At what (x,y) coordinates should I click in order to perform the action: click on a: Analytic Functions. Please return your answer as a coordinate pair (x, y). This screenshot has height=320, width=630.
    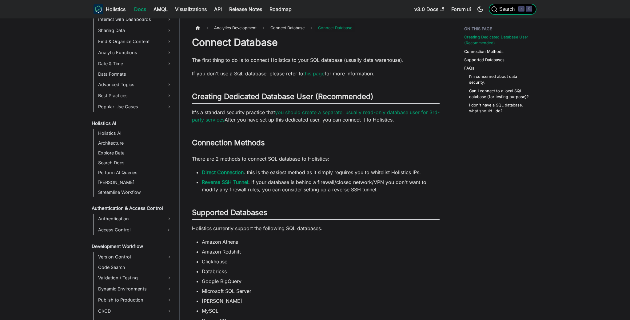
    Looking at the image, I should click on (135, 53).